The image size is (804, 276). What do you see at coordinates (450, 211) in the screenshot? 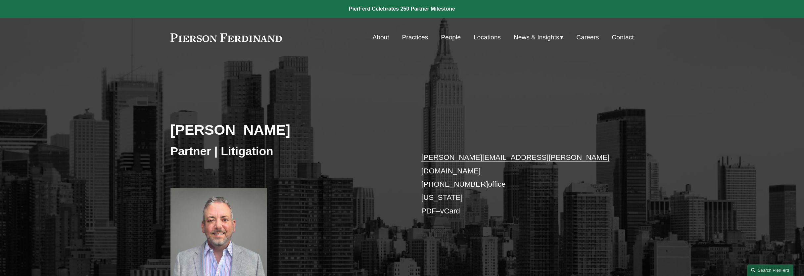
I see `a: vCard` at bounding box center [450, 211].